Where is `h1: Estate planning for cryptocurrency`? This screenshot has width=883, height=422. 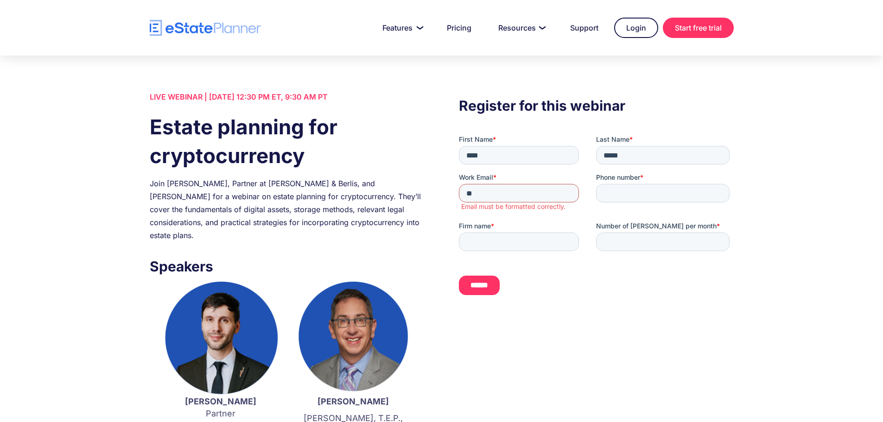 h1: Estate planning for cryptocurrency is located at coordinates (287, 141).